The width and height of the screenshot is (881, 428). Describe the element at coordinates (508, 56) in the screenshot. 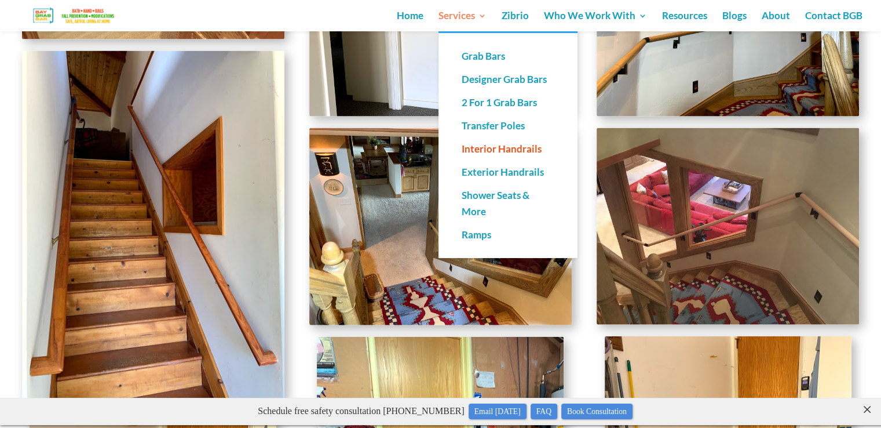

I see `a: Grab Bars` at that location.